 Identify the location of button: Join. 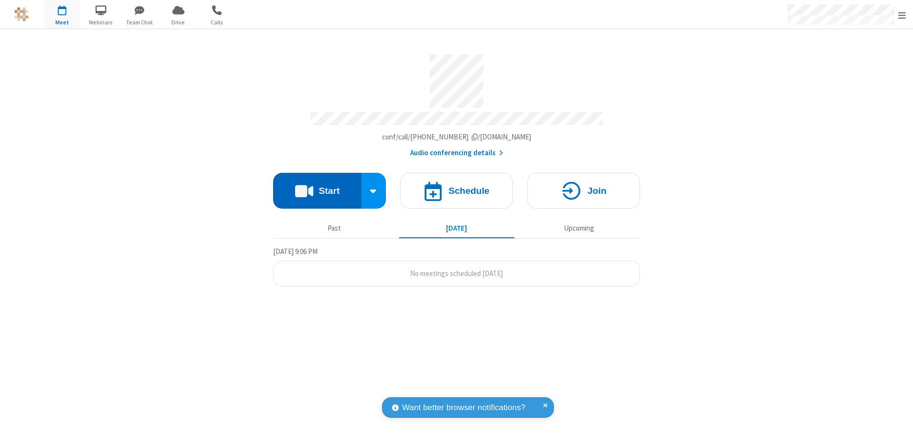
(583, 190).